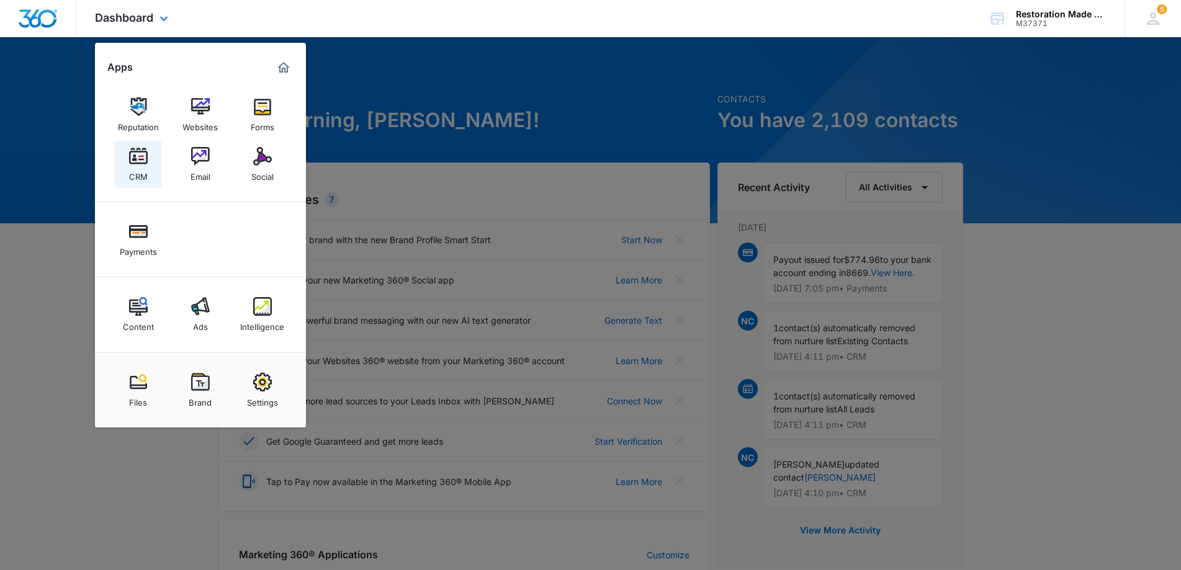 The height and width of the screenshot is (570, 1181). What do you see at coordinates (200, 115) in the screenshot?
I see `a: Websites` at bounding box center [200, 115].